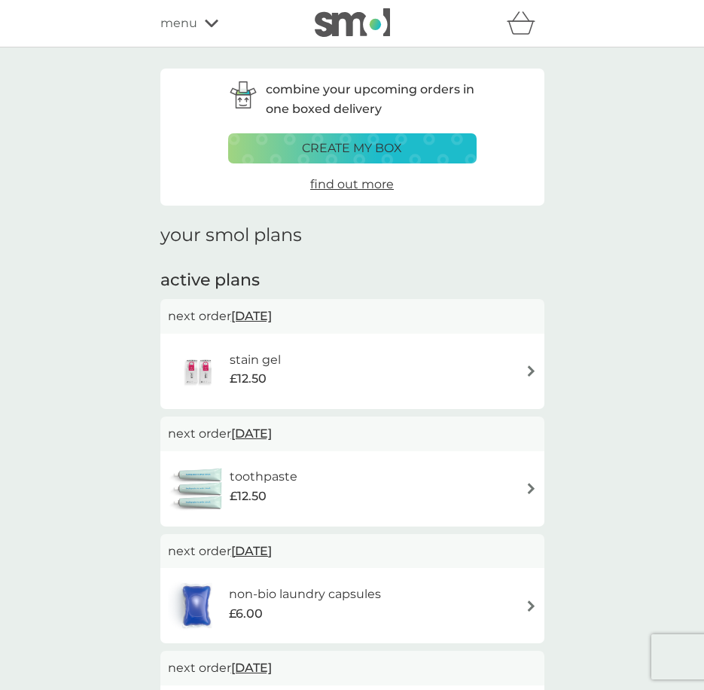 This screenshot has height=690, width=704. I want to click on img: non-bio laundry capsules, so click(197, 605).